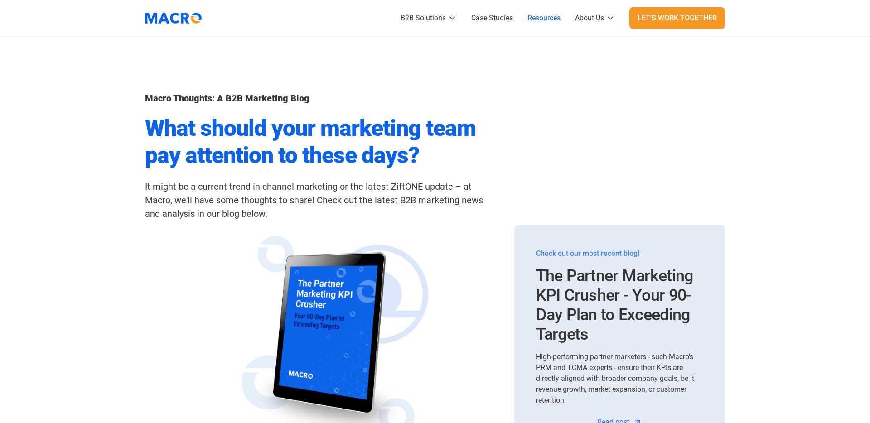 Image resolution: width=870 pixels, height=423 pixels. What do you see at coordinates (677, 18) in the screenshot?
I see `div: Let's Work Together` at bounding box center [677, 18].